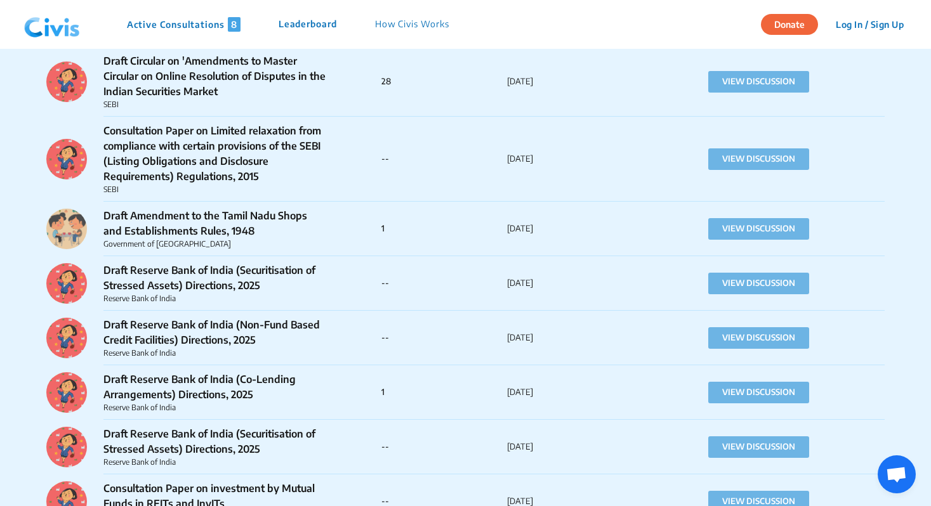  Describe the element at coordinates (412, 24) in the screenshot. I see `p: How Civis Works` at that location.